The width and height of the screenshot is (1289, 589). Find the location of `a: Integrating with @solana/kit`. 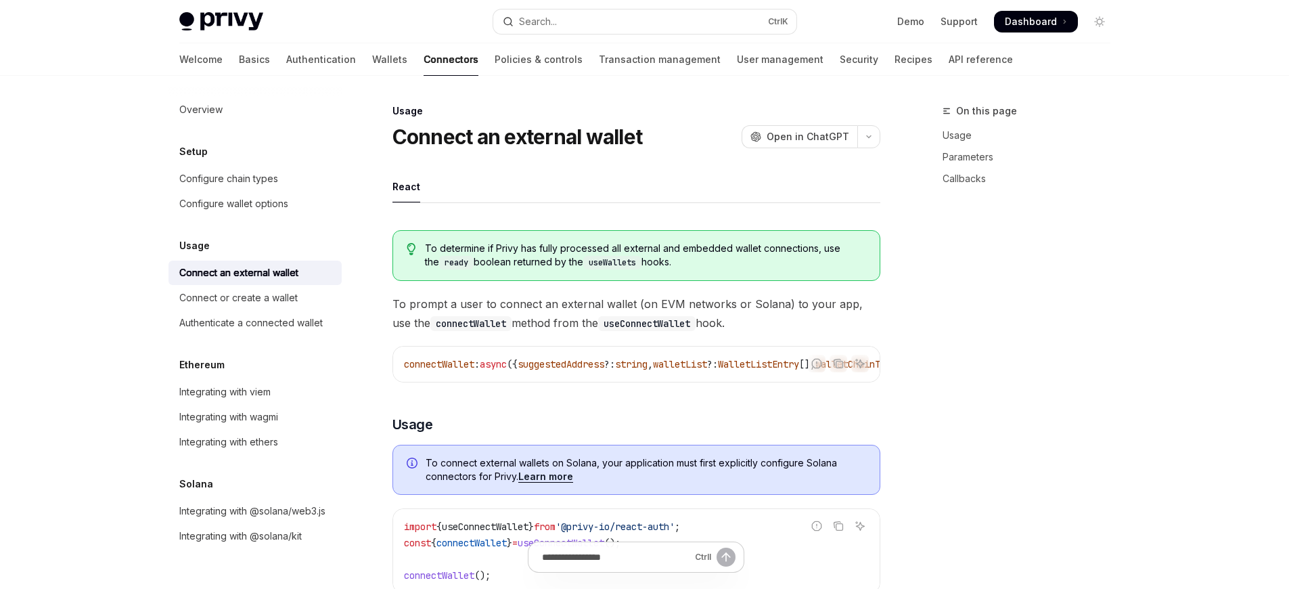

a: Integrating with @solana/kit is located at coordinates (255, 536).